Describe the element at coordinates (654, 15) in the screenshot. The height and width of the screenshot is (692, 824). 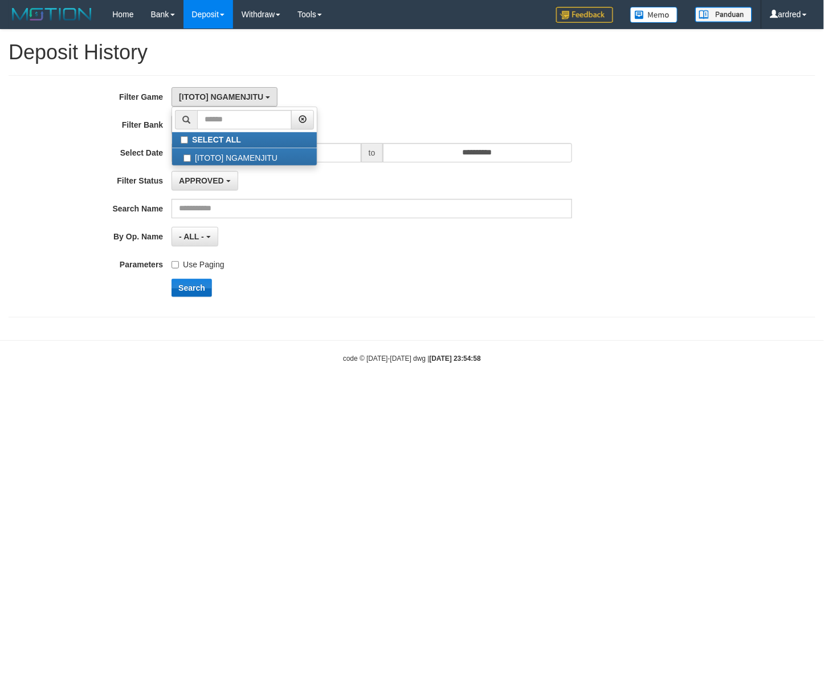
I see `img: Button%20Memo.svg` at that location.